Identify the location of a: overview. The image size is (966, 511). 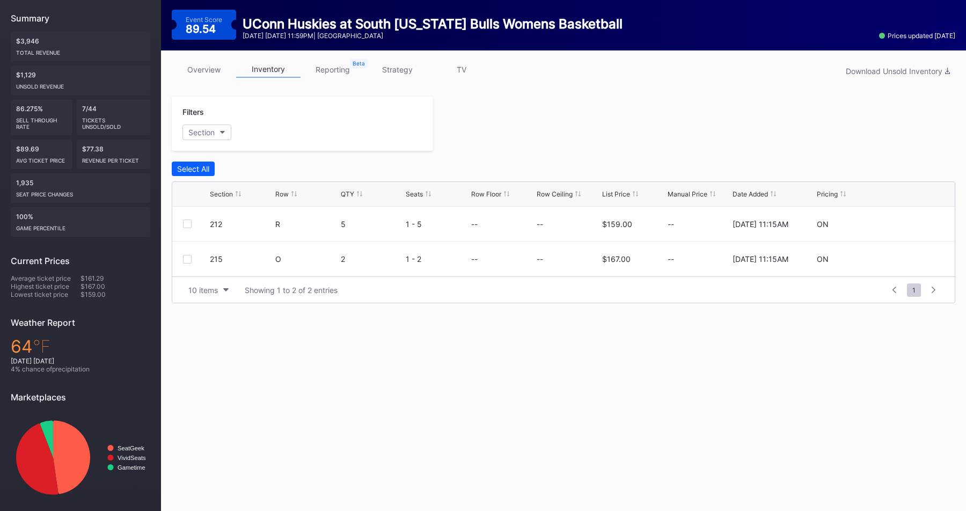
(204, 69).